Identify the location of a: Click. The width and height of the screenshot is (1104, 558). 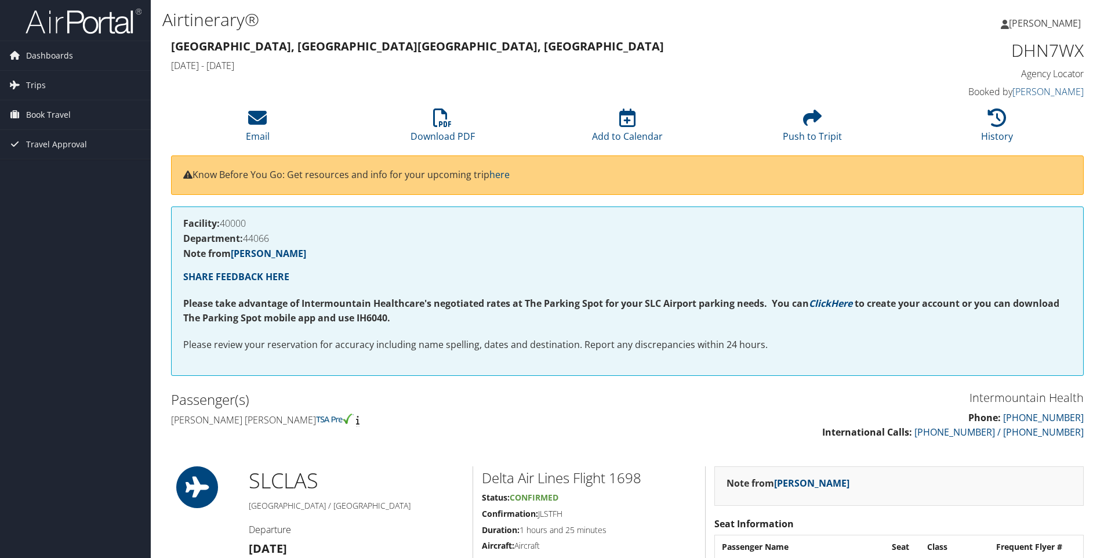
(820, 303).